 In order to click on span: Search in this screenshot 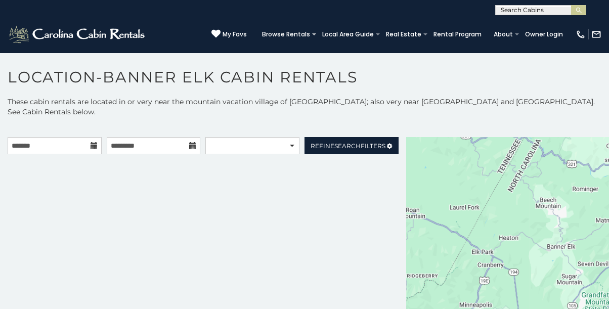, I will do `click(348, 146)`.